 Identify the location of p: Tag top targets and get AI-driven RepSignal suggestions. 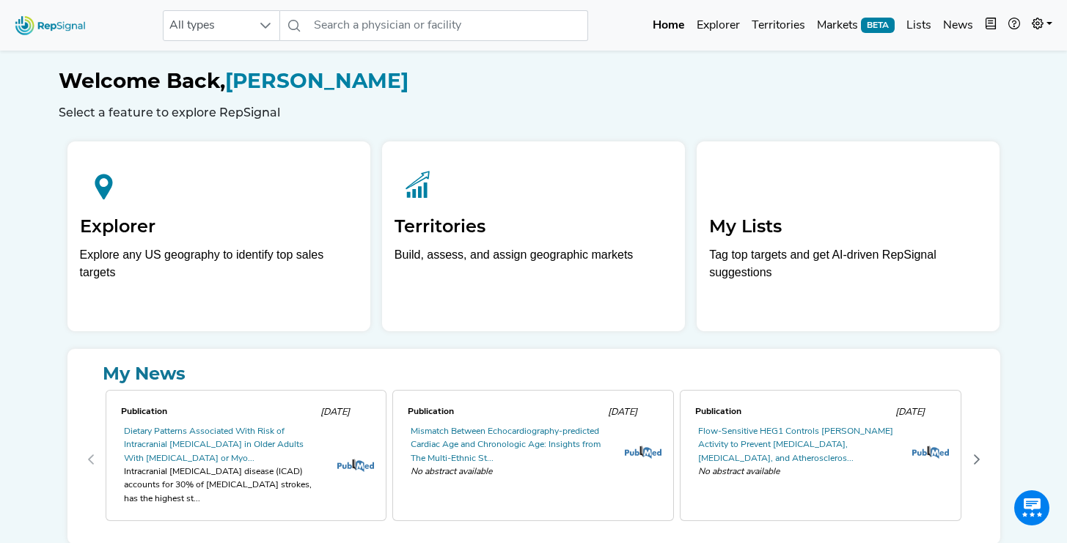
(847, 268).